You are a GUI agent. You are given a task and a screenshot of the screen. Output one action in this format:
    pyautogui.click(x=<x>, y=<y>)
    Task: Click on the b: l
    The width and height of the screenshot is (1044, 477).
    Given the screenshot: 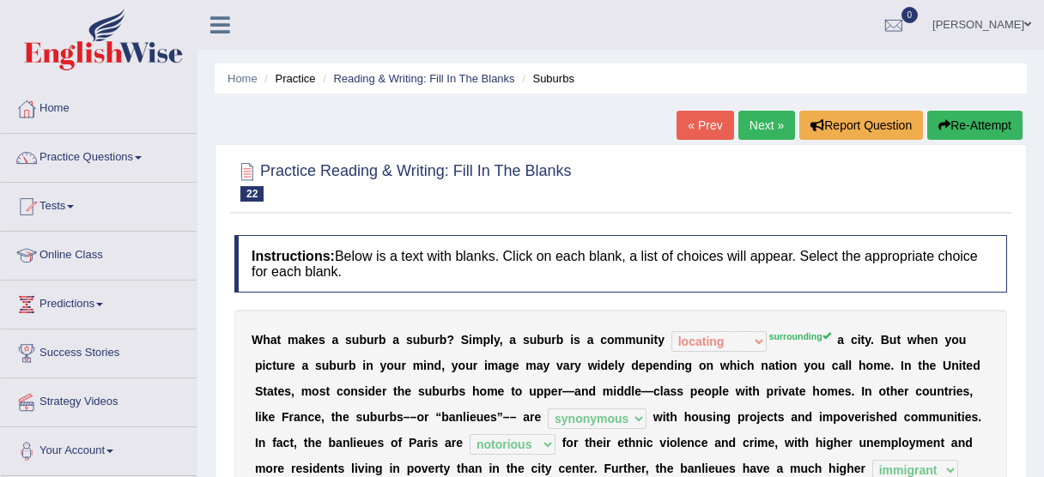 What is the action you would take?
    pyautogui.click(x=492, y=340)
    